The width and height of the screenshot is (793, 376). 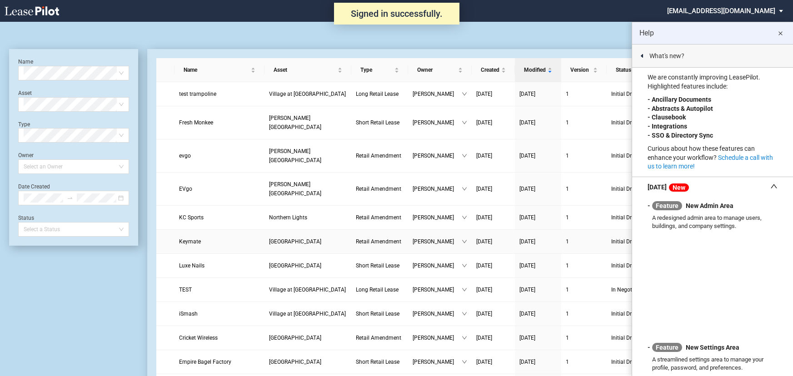 I want to click on span: Northern Lights, so click(x=288, y=218).